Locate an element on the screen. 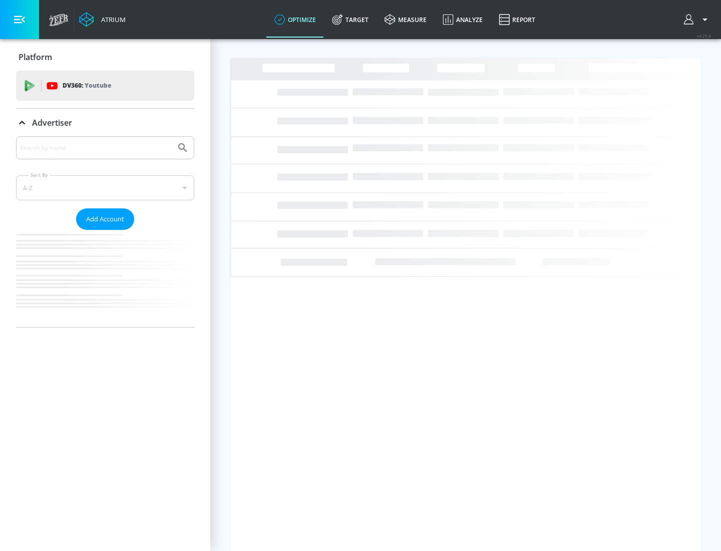  a: Target is located at coordinates (350, 20).